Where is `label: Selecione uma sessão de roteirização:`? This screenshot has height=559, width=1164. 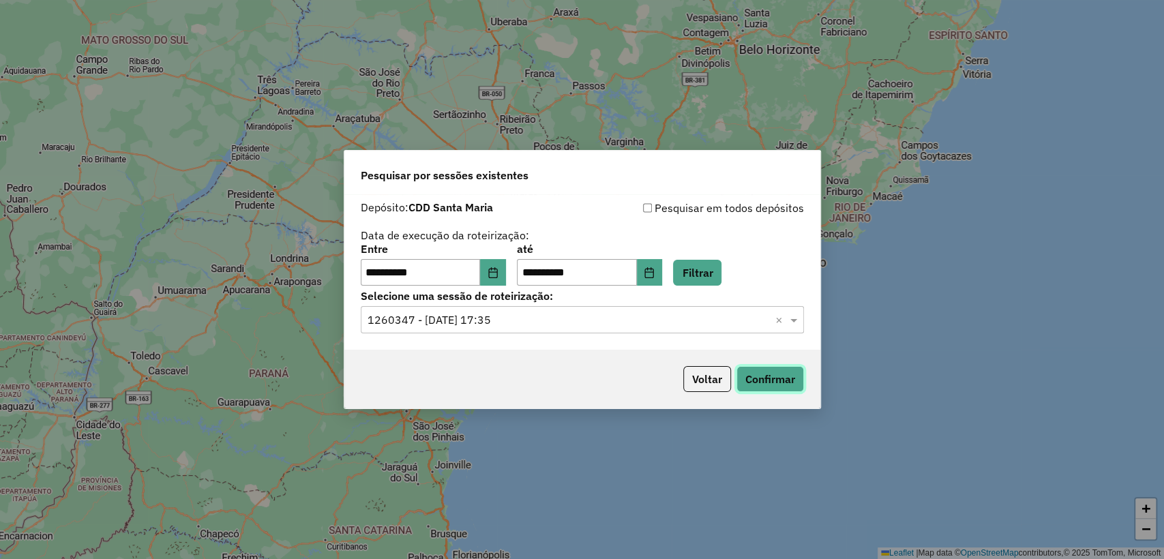
label: Selecione uma sessão de roteirização: is located at coordinates (583, 296).